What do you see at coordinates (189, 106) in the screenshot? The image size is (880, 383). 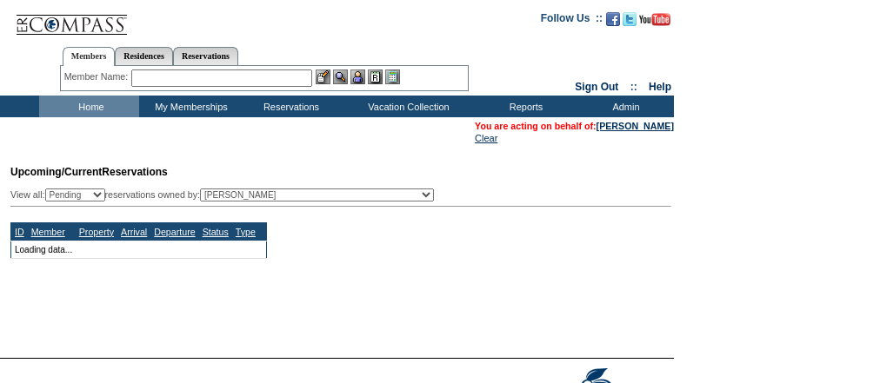 I see `td: My Memberships` at bounding box center [189, 106].